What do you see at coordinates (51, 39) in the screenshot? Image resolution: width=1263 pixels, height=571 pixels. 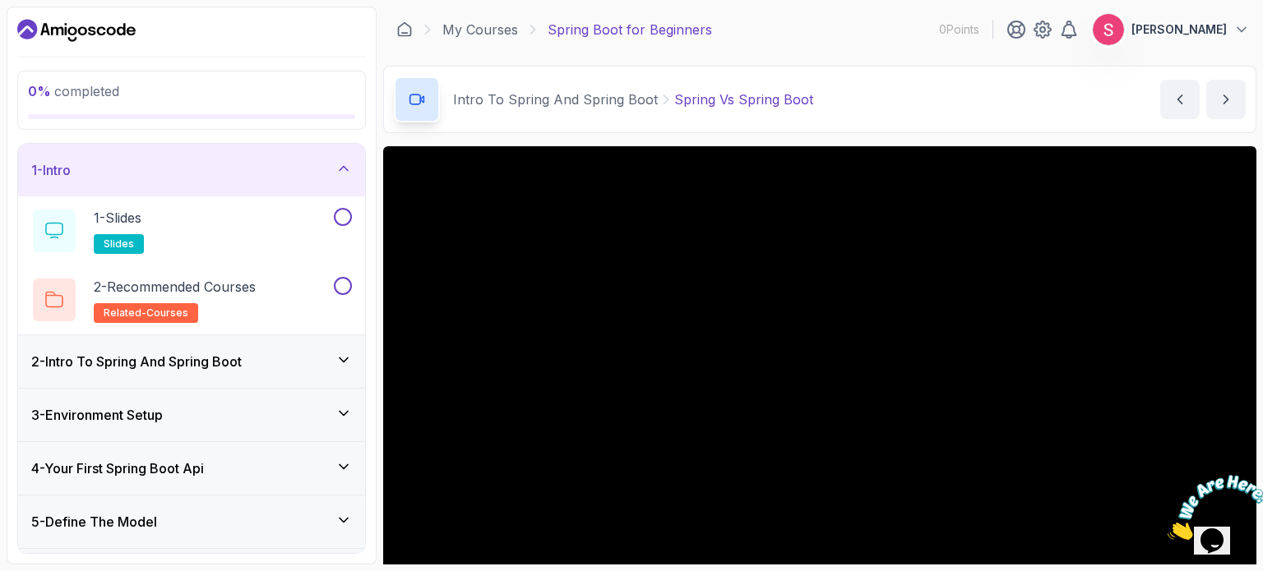 I see `div: CloseChat attention grabber` at bounding box center [51, 39].